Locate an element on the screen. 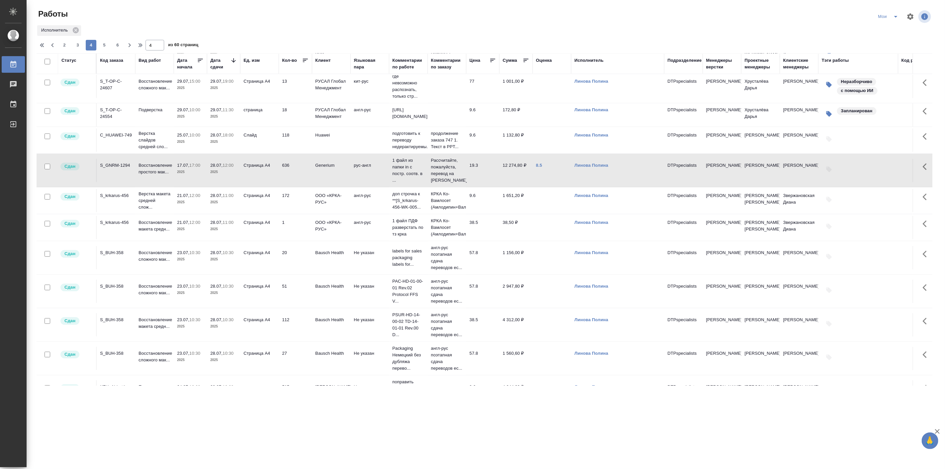 The width and height of the screenshot is (945, 469). p: 12:00 is located at coordinates (195, 222).